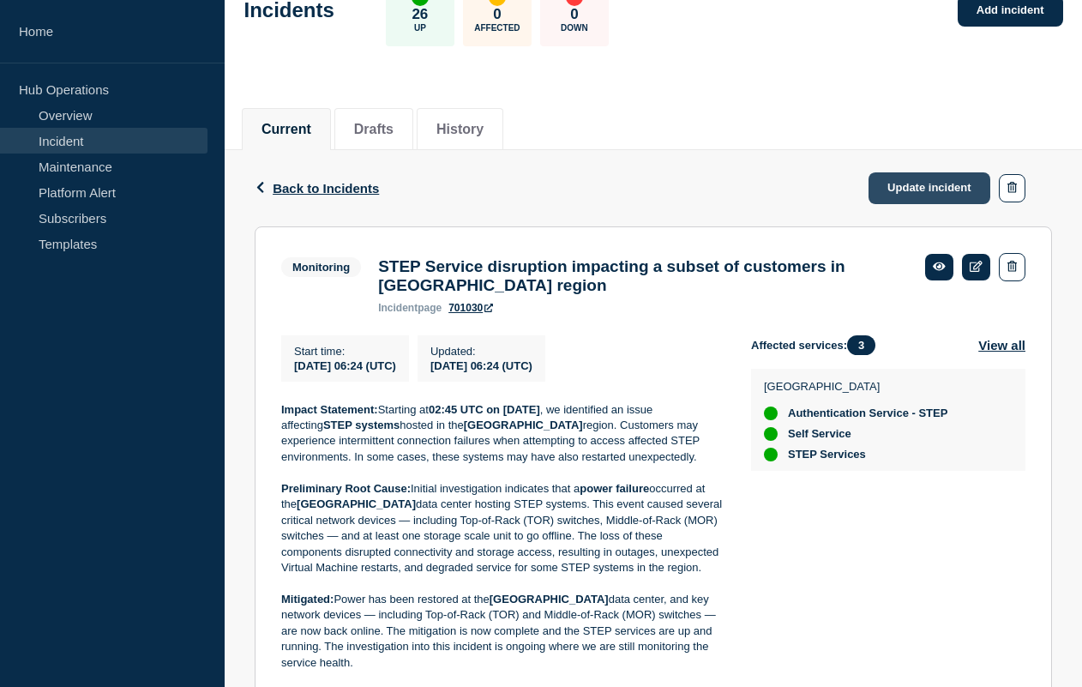 The height and width of the screenshot is (687, 1082). What do you see at coordinates (410, 308) in the screenshot?
I see `p: page` at bounding box center [410, 308].